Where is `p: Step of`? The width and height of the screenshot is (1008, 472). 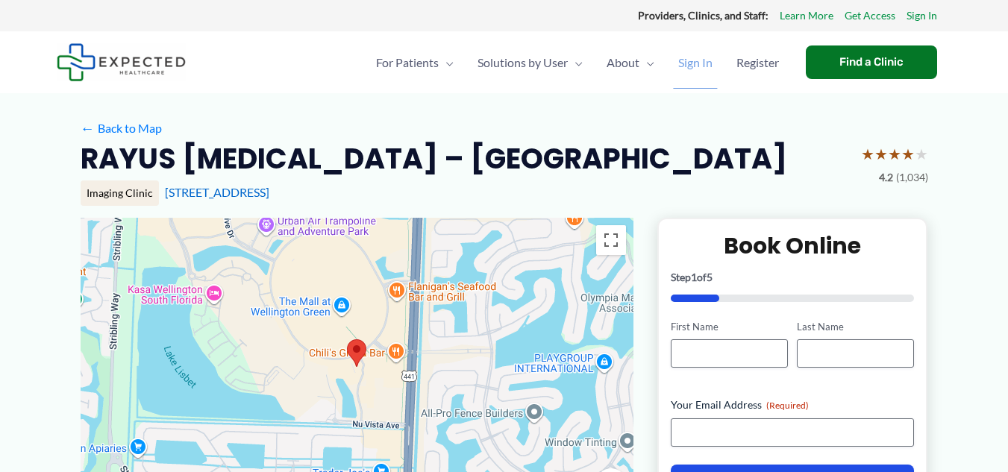
p: Step of is located at coordinates (792, 278).